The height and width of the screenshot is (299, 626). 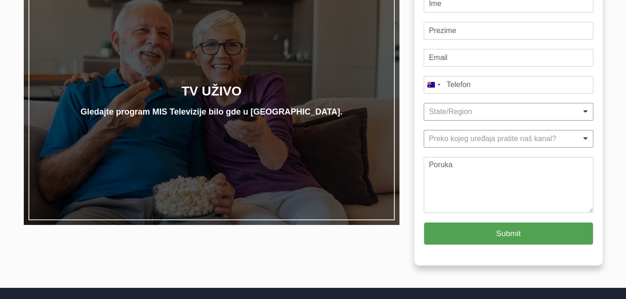 I want to click on input: Mobile Phone Number, so click(x=508, y=85).